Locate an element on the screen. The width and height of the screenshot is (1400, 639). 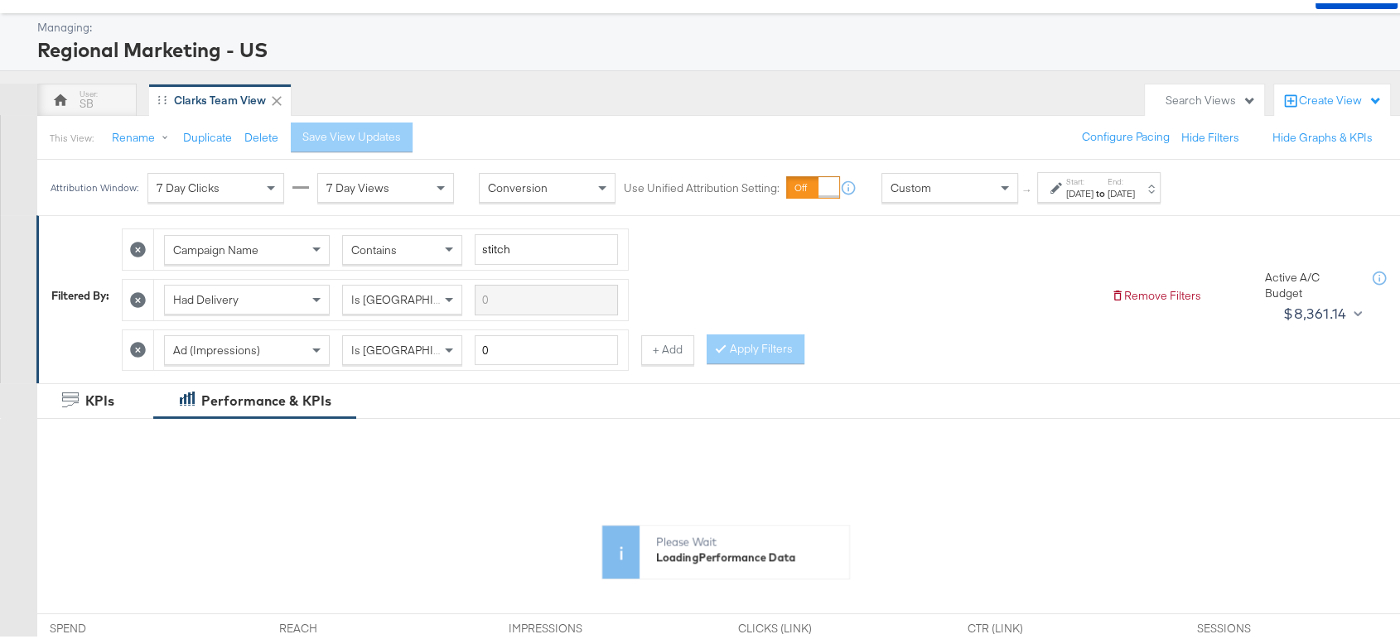
span: Custom is located at coordinates (910, 185).